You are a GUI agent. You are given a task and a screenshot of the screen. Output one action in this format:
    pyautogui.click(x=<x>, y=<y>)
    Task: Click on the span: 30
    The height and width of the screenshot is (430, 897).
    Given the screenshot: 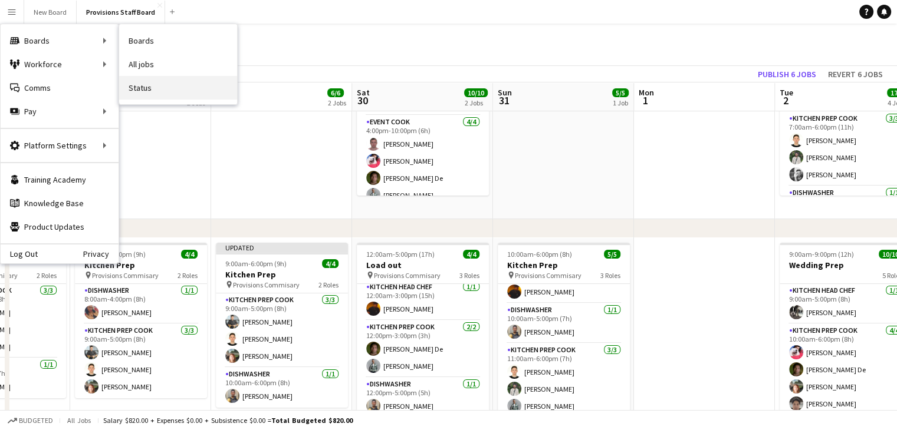 What is the action you would take?
    pyautogui.click(x=362, y=100)
    